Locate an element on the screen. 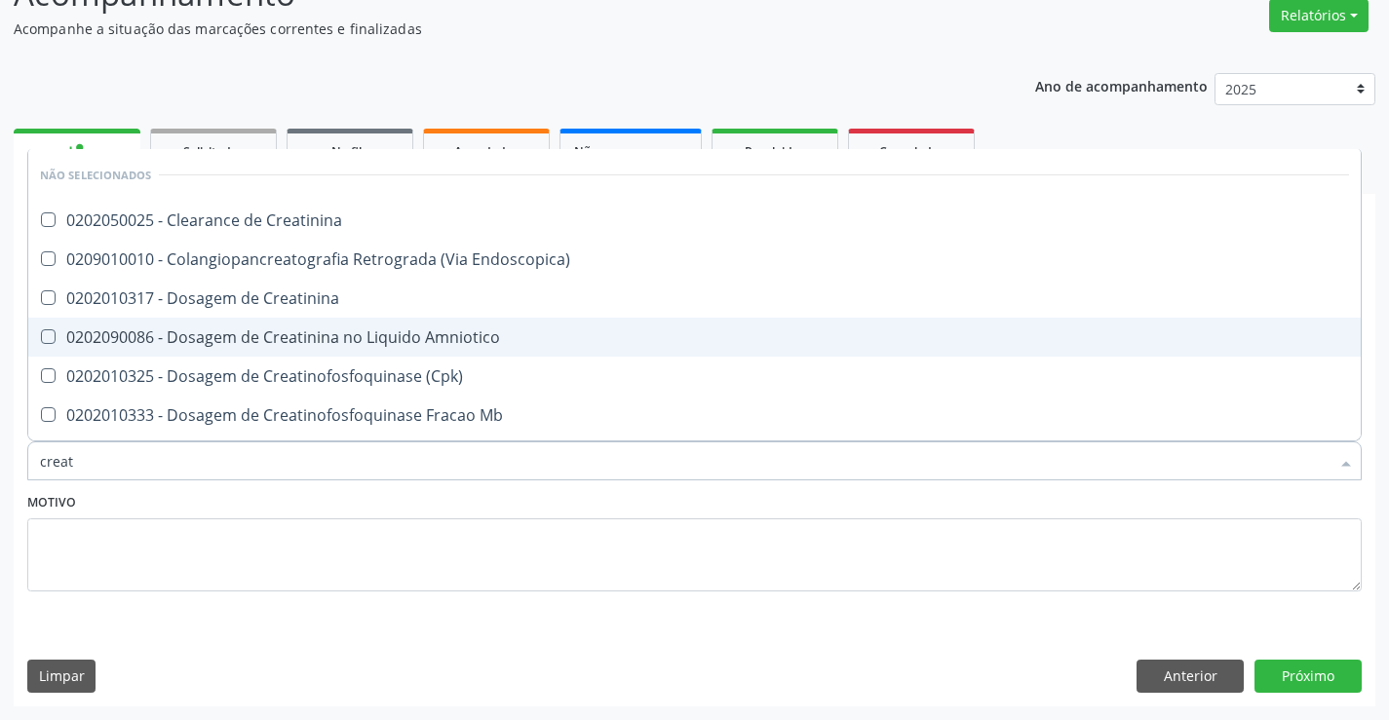 The width and height of the screenshot is (1389, 720). input: Buscar por procedimentos is located at coordinates (684, 461).